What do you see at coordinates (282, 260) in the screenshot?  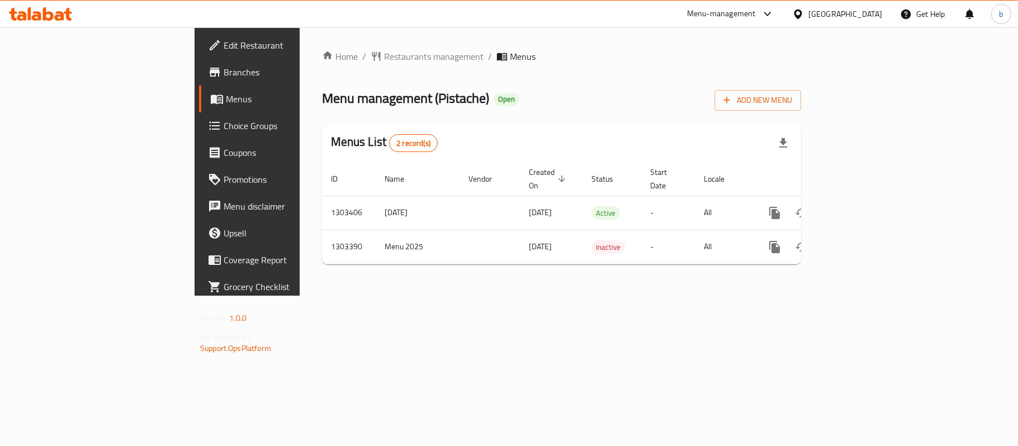 I see `a: Coverage Report` at bounding box center [282, 260].